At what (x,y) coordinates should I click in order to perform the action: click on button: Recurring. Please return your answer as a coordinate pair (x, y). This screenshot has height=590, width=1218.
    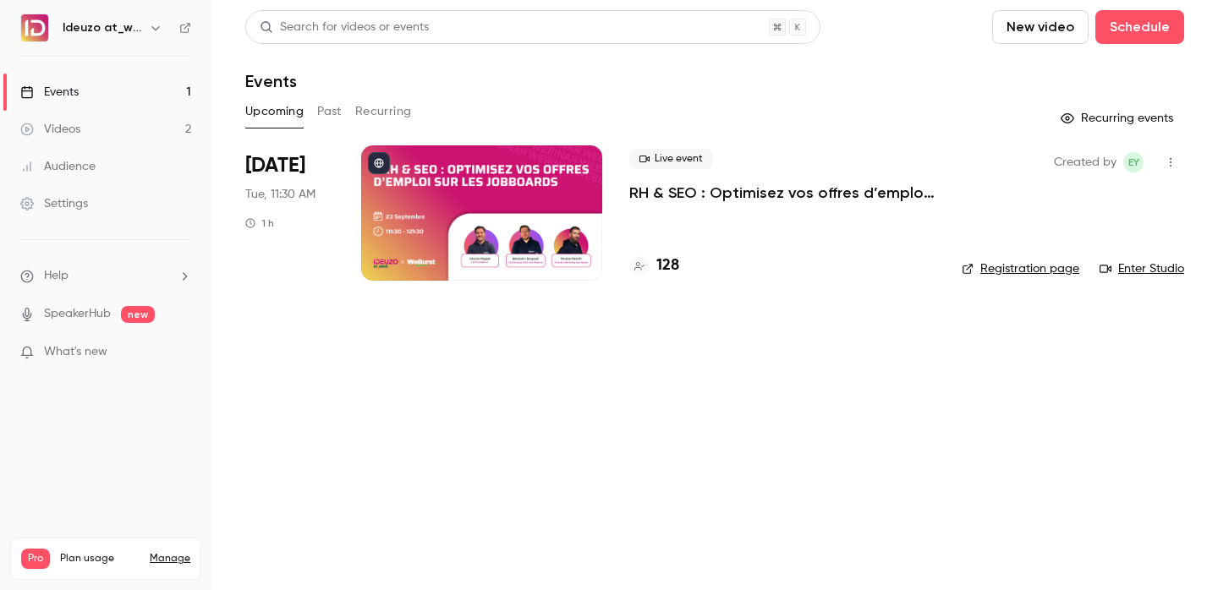
    Looking at the image, I should click on (383, 112).